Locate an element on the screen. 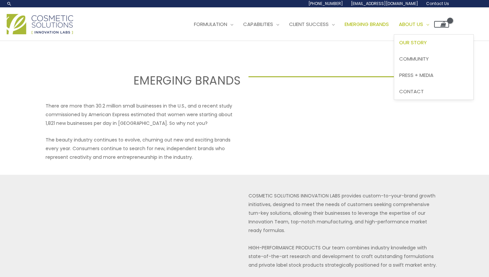 The height and width of the screenshot is (277, 489). h2: EMERGING BRANDS is located at coordinates (137, 81).